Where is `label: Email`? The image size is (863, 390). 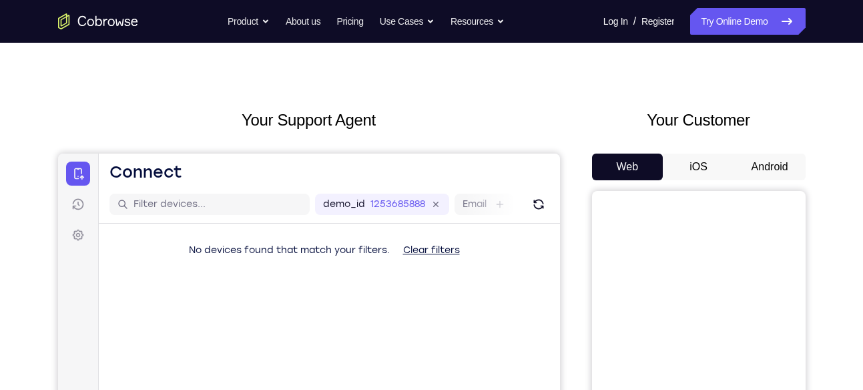 label: Email is located at coordinates (416, 51).